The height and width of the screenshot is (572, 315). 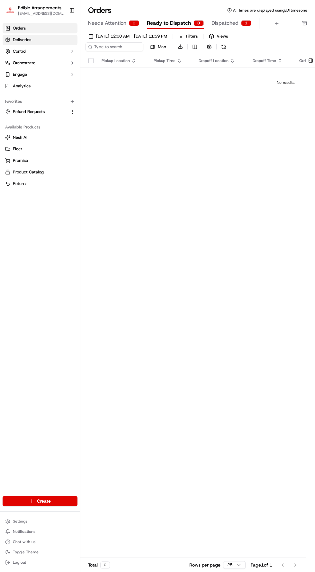 What do you see at coordinates (13, 13) in the screenshot?
I see `img: Nash` at bounding box center [13, 13].